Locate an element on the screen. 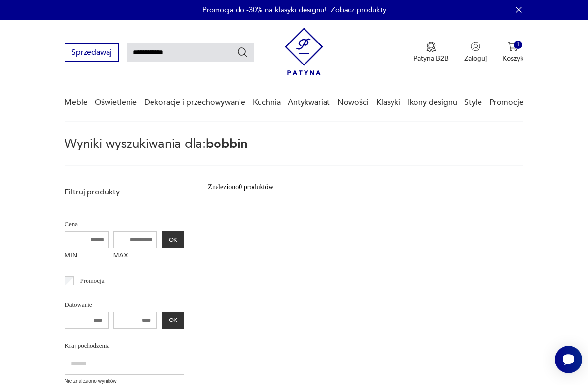 This screenshot has height=385, width=588. p: Nie znaleziono wyników is located at coordinates (124, 381).